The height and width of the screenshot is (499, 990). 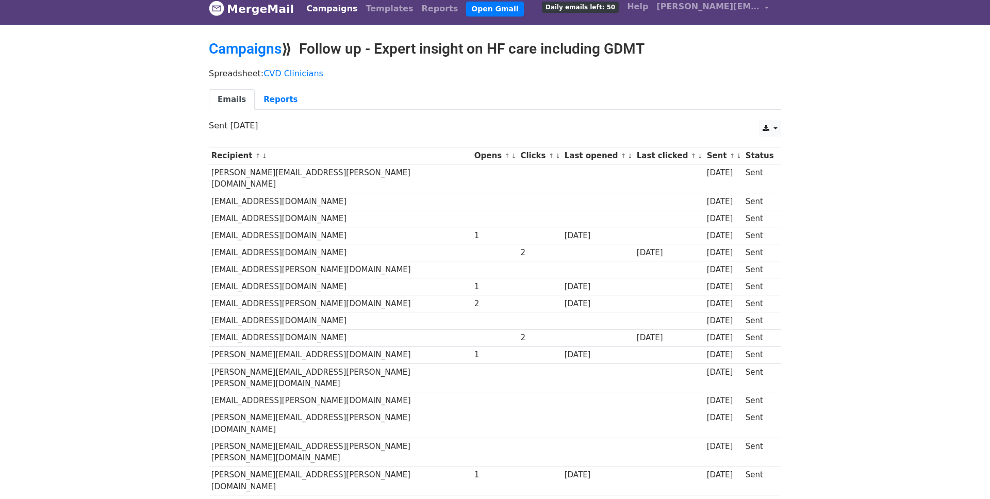 I want to click on th: Opens, so click(x=495, y=156).